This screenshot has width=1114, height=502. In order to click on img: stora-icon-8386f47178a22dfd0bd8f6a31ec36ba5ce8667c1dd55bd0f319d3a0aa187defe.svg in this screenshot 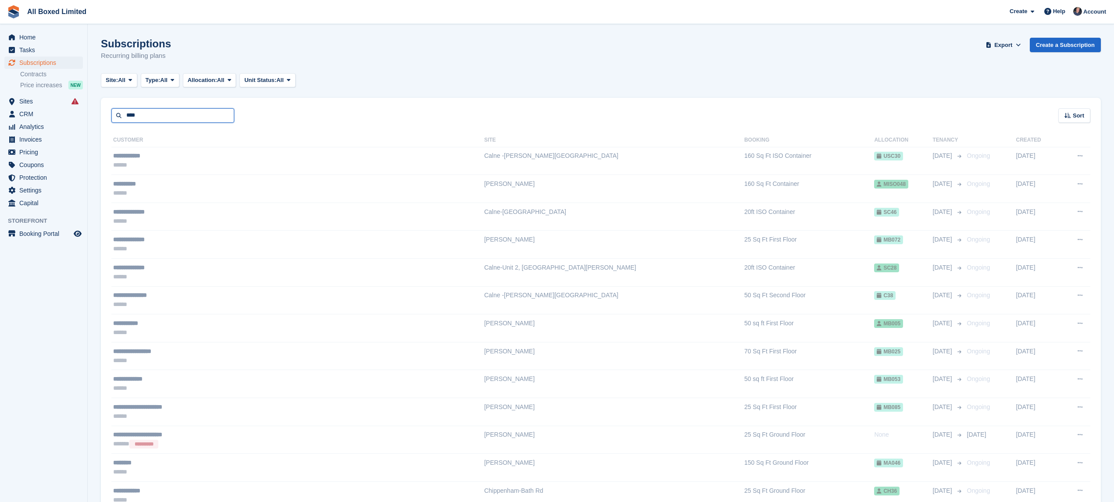, I will do `click(14, 12)`.